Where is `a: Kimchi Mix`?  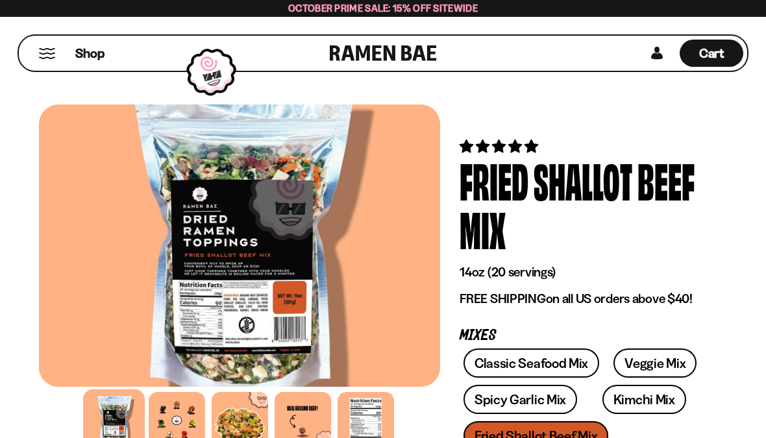
a: Kimchi Mix is located at coordinates (644, 399).